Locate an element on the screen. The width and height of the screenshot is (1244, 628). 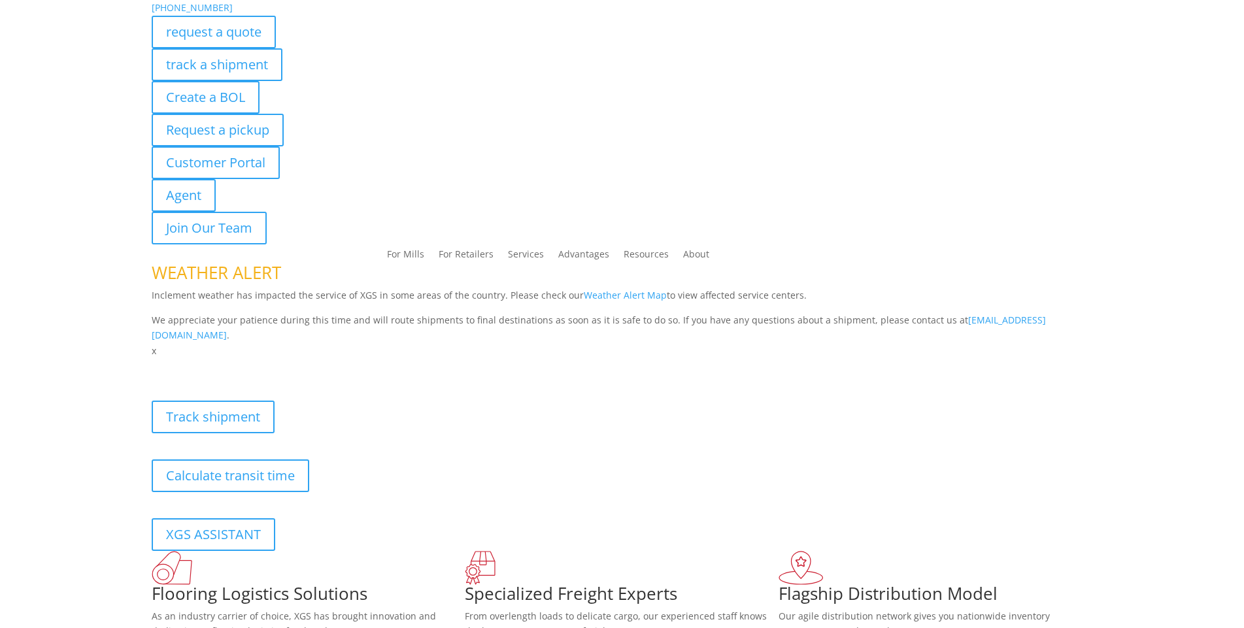
p: We appreciate your patience during this time and will route shipments to final destinations as so... is located at coordinates (622, 328).